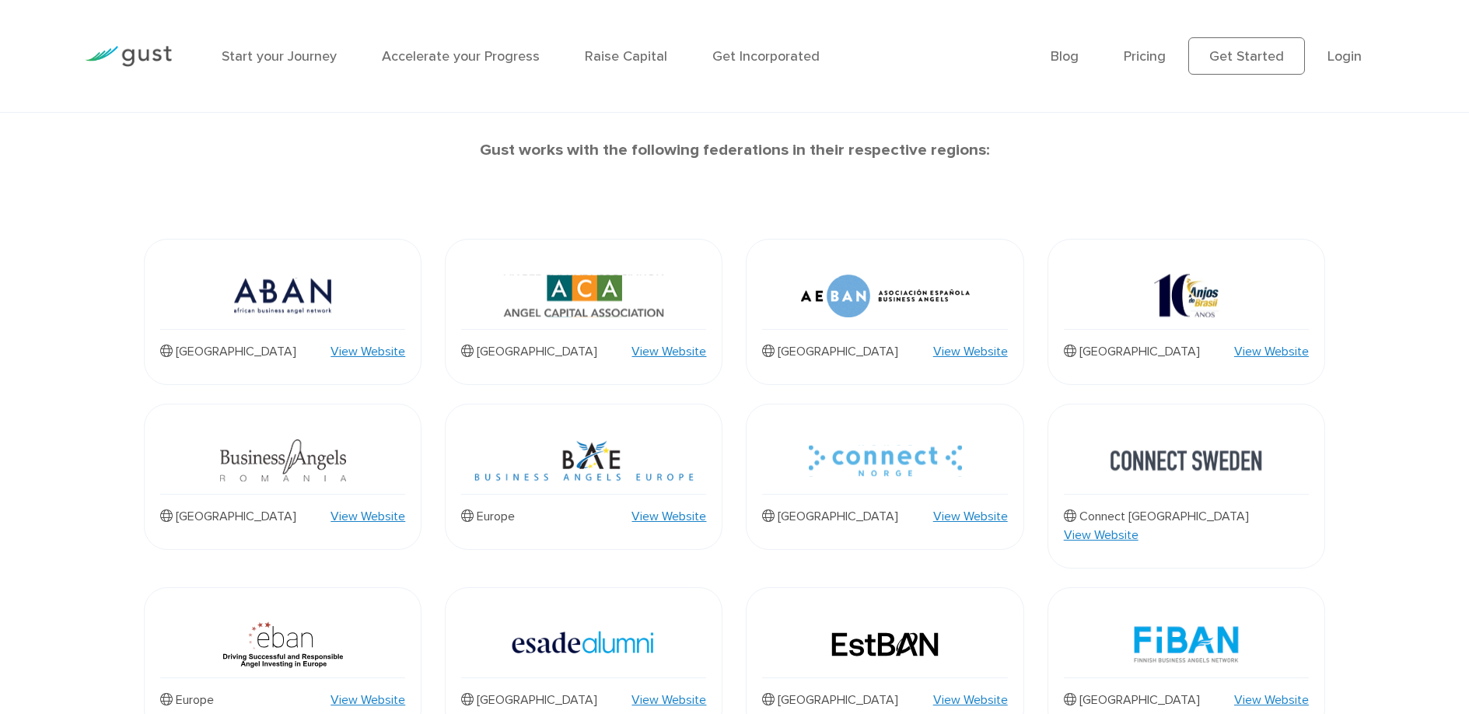  I want to click on a: Start your Journey, so click(279, 56).